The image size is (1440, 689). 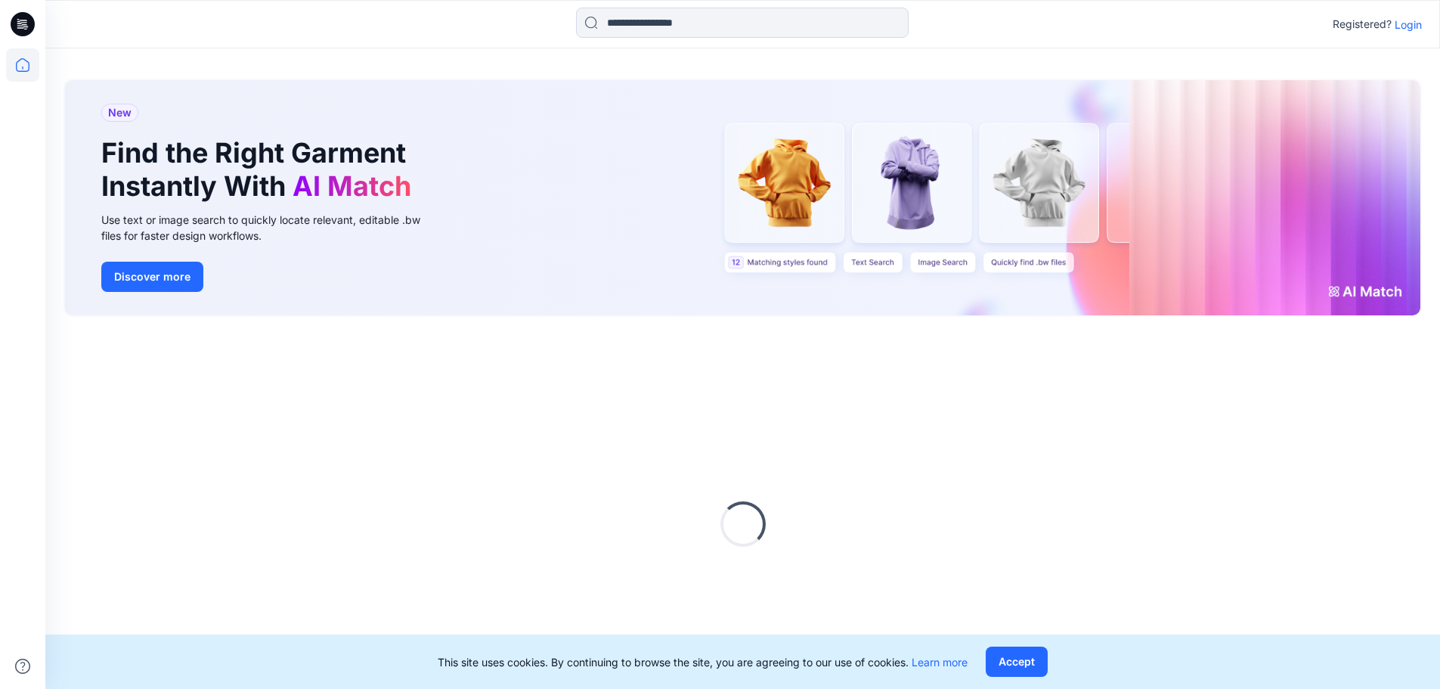 What do you see at coordinates (119, 113) in the screenshot?
I see `span: New` at bounding box center [119, 113].